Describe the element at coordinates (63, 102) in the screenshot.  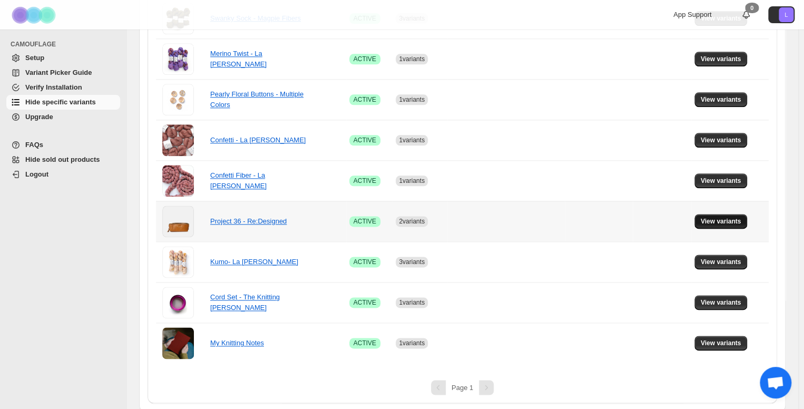
I see `a: Hide specific variants` at that location.